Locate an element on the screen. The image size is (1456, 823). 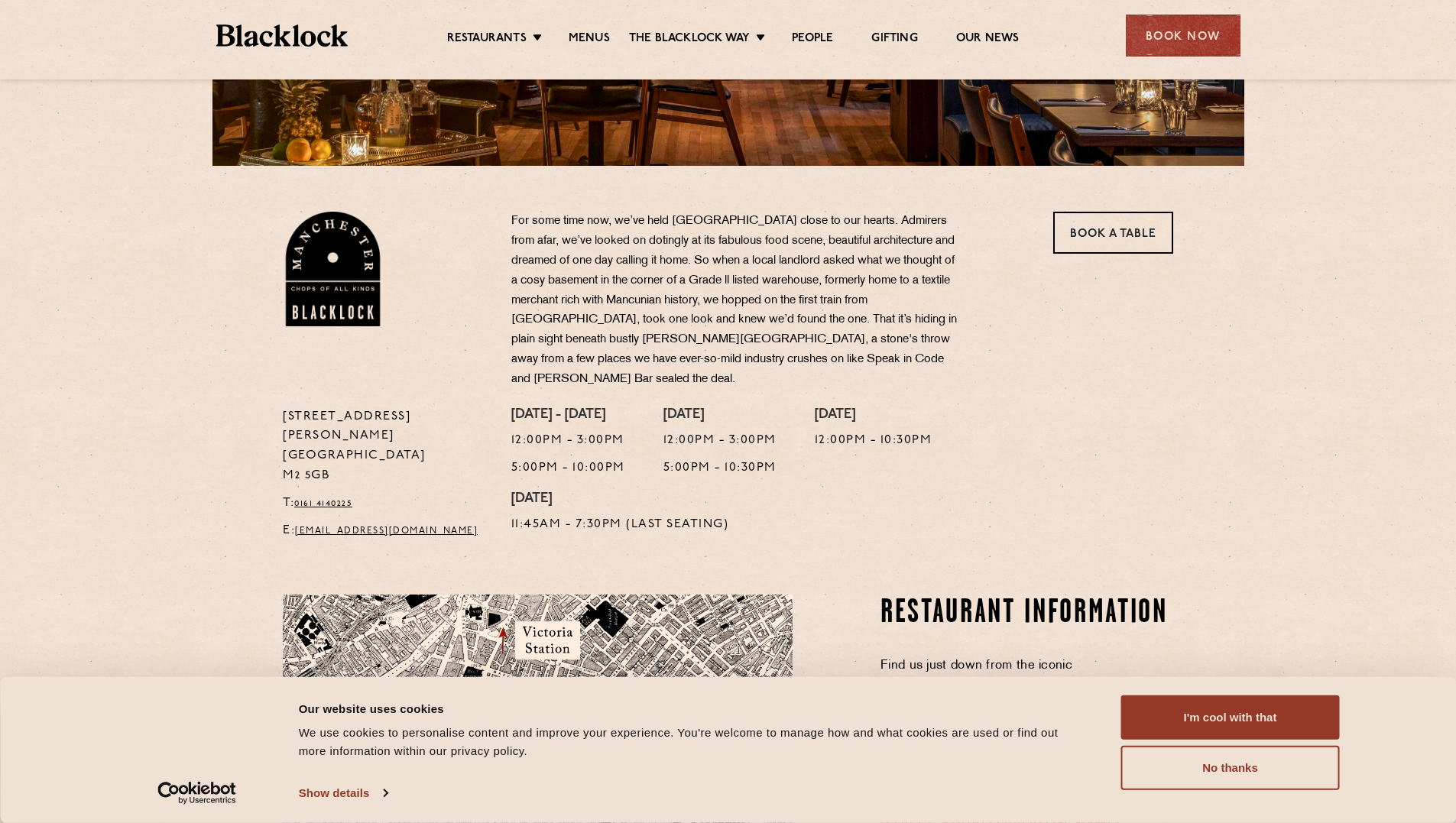
a: Our News is located at coordinates (988, 40).